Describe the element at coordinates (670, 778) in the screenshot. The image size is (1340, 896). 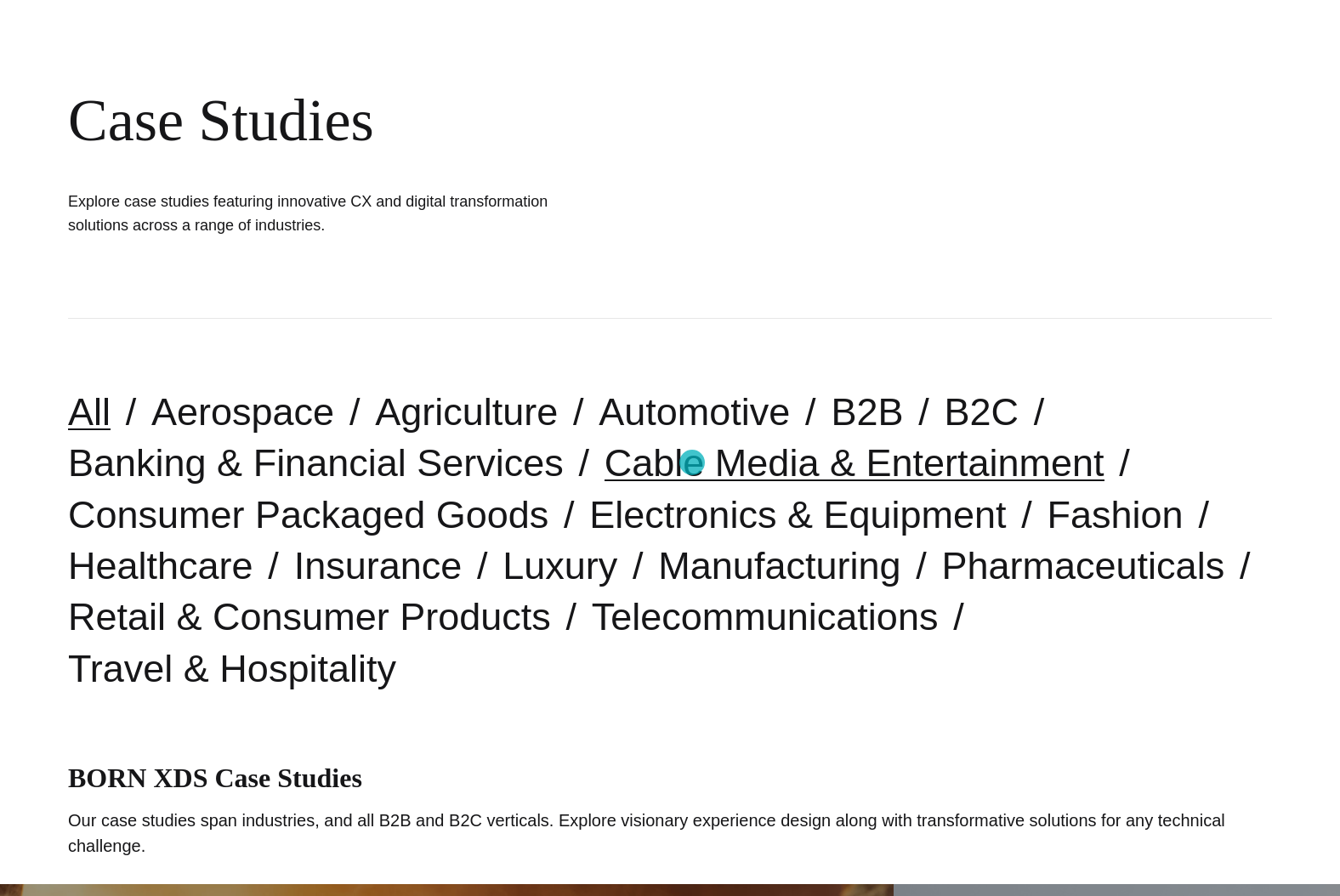
I see `h1: BORN XDS Case Studies` at that location.